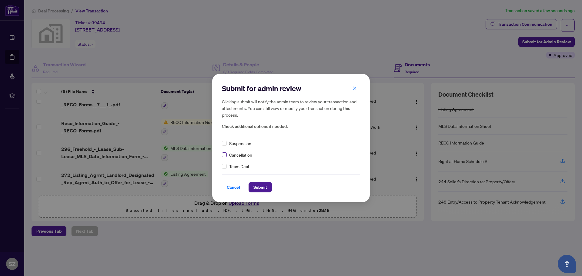 The image size is (582, 276). Describe the element at coordinates (240, 143) in the screenshot. I see `span: Suspension` at that location.